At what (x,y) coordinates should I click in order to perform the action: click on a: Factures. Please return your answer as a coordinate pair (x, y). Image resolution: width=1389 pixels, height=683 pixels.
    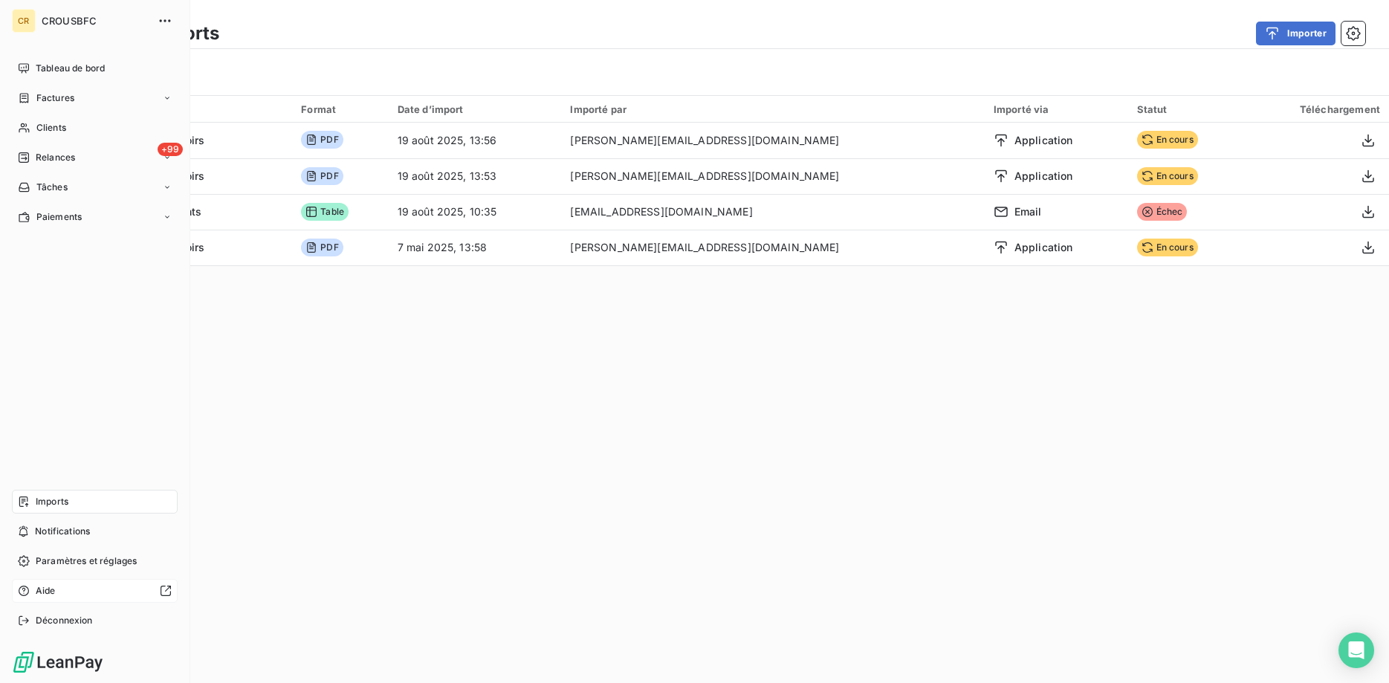
    Looking at the image, I should click on (94, 98).